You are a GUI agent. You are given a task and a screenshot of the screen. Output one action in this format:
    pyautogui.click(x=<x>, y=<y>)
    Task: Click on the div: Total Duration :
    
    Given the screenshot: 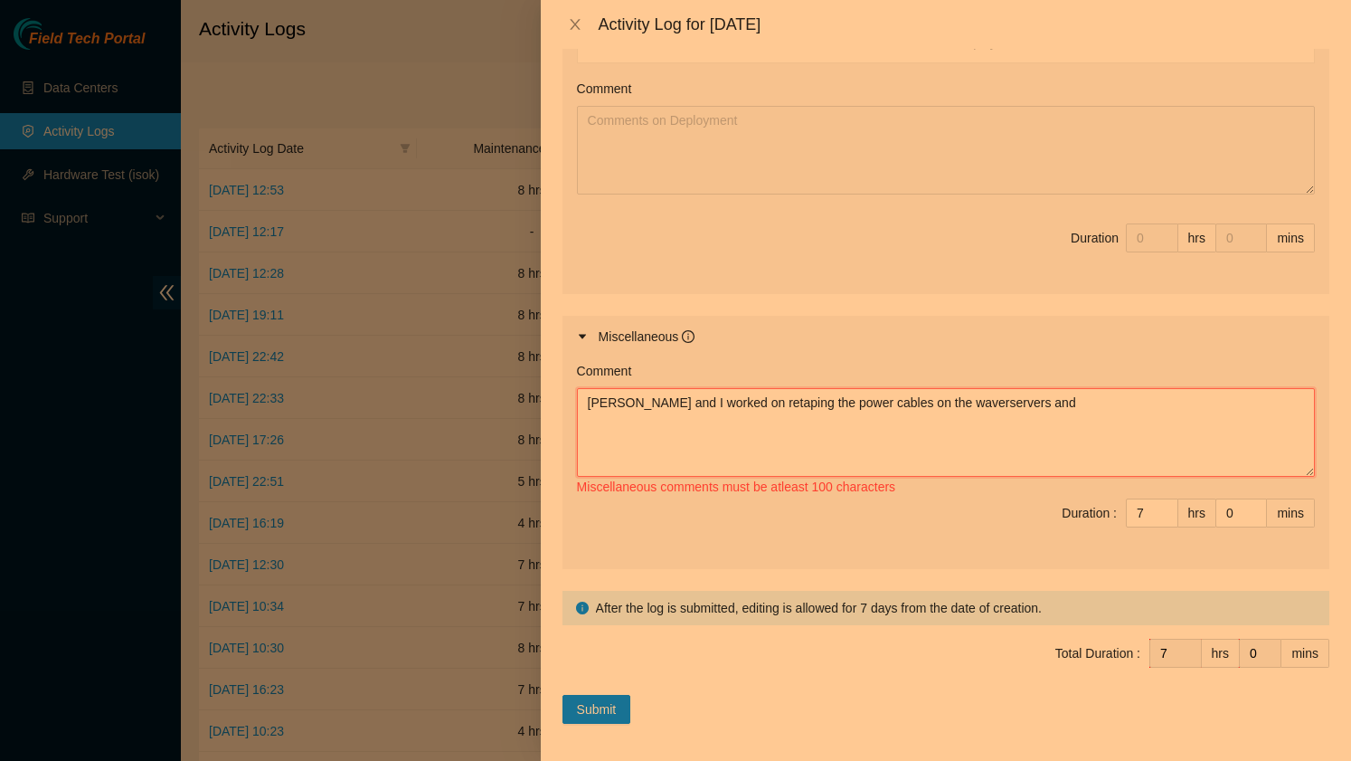 What is the action you would take?
    pyautogui.click(x=1098, y=653)
    